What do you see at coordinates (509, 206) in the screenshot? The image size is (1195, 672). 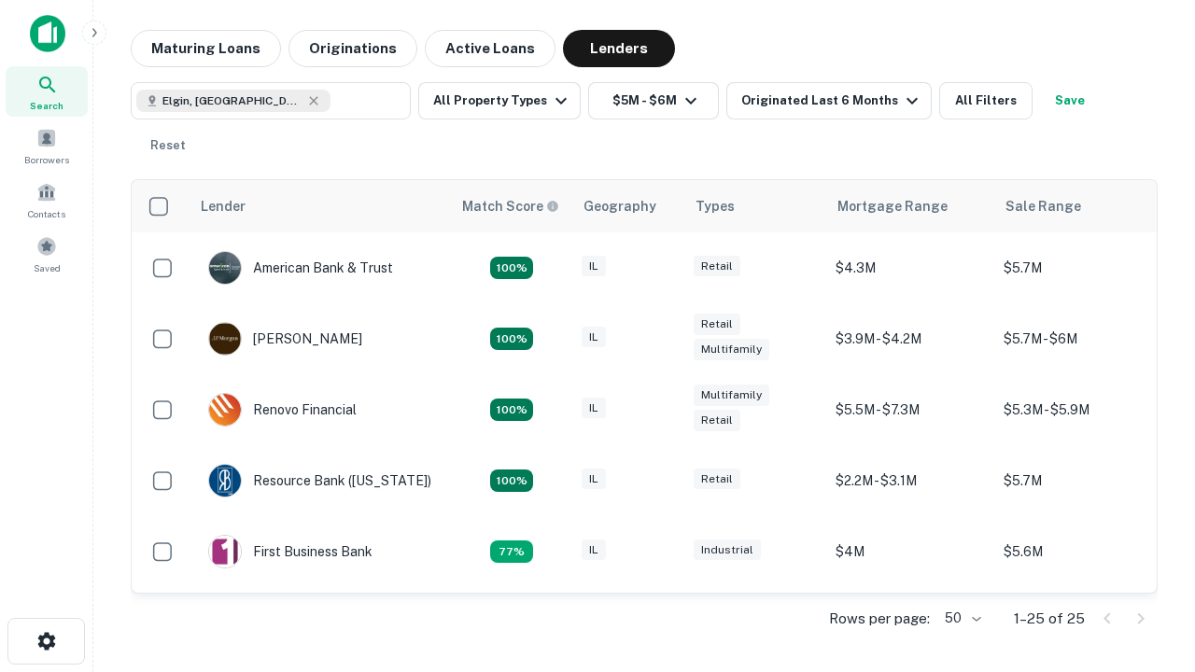 I see `h6: Match Score` at bounding box center [509, 206].